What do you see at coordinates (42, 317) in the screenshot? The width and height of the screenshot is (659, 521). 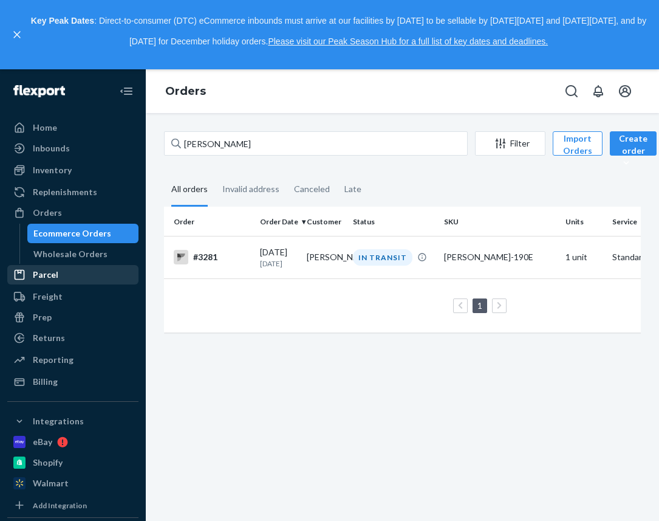 I see `div: Prep` at bounding box center [42, 317].